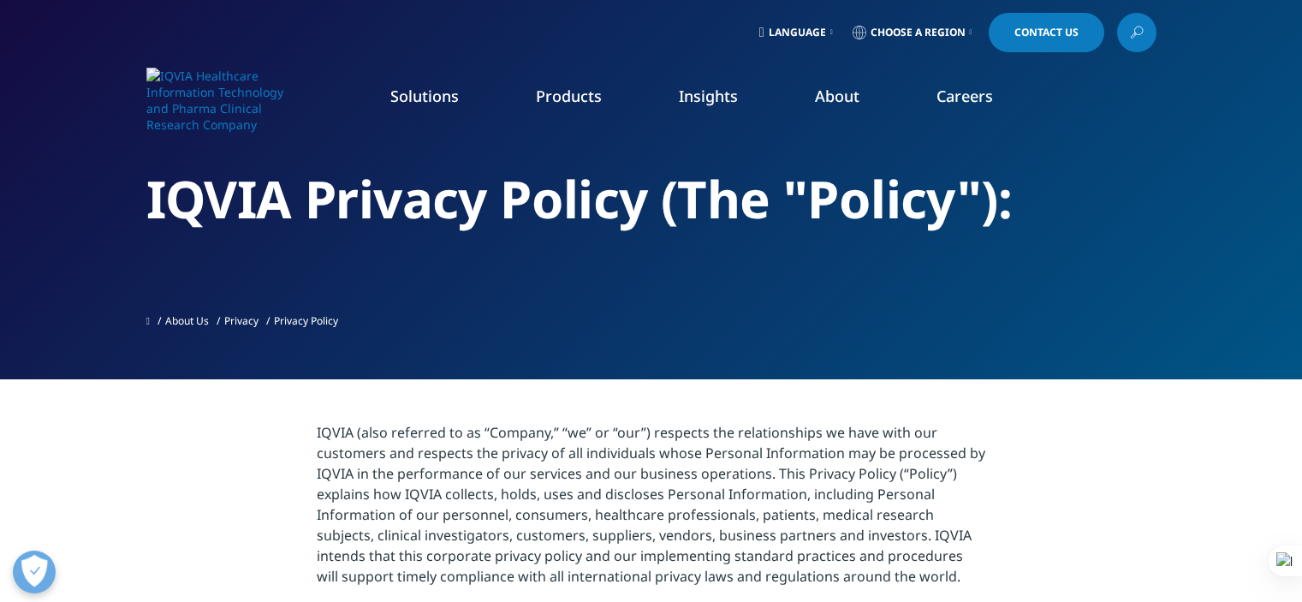  What do you see at coordinates (965, 96) in the screenshot?
I see `a: Careers` at bounding box center [965, 96].